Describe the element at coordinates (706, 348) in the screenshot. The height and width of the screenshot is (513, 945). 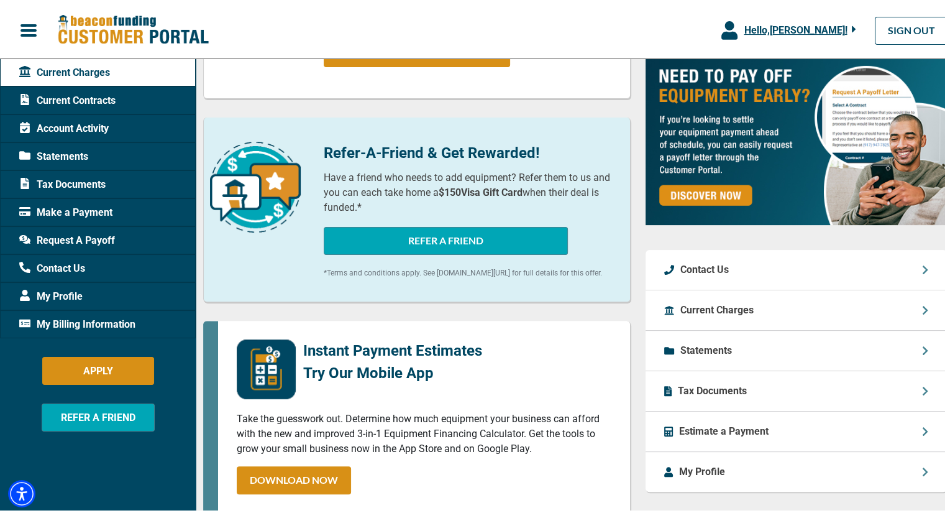
I see `p: Statements` at that location.